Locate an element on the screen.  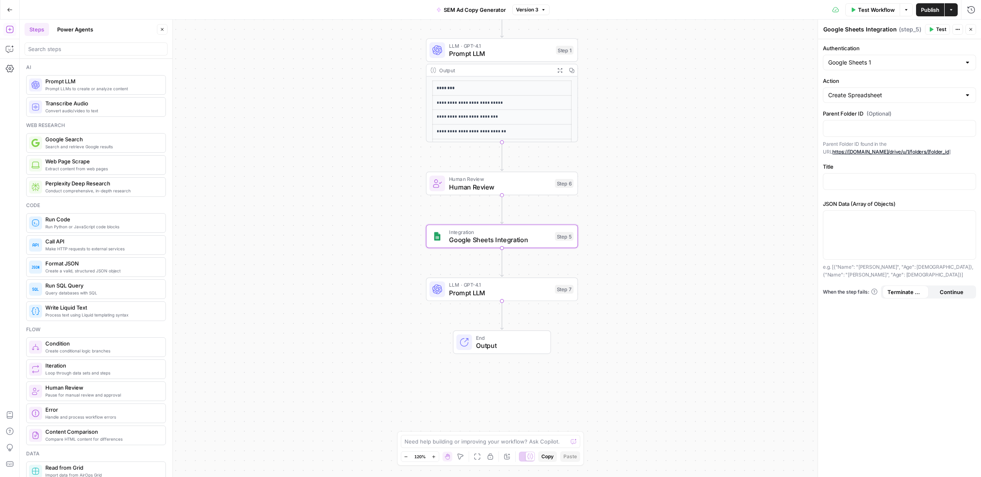
span: 120% is located at coordinates (420, 457).